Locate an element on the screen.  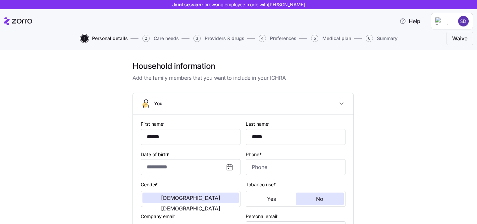
label: Tobacco user is located at coordinates (261, 185).